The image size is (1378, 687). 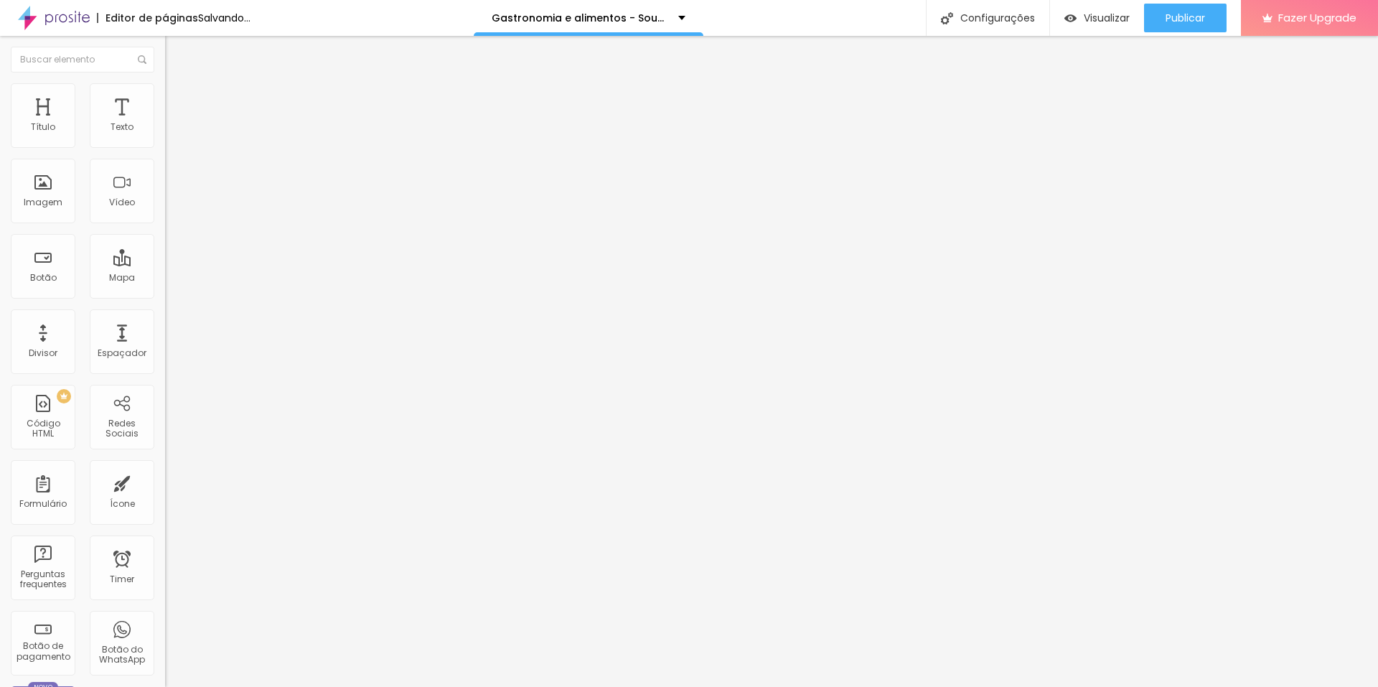 I want to click on div: Mapa, so click(x=122, y=278).